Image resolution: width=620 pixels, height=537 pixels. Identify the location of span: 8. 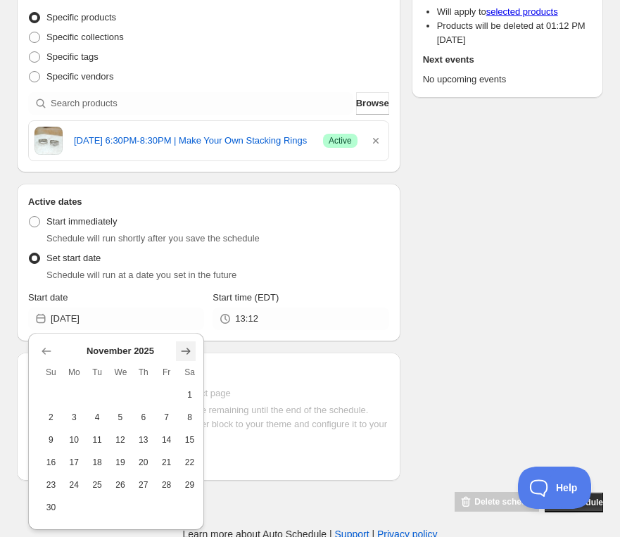
(189, 417).